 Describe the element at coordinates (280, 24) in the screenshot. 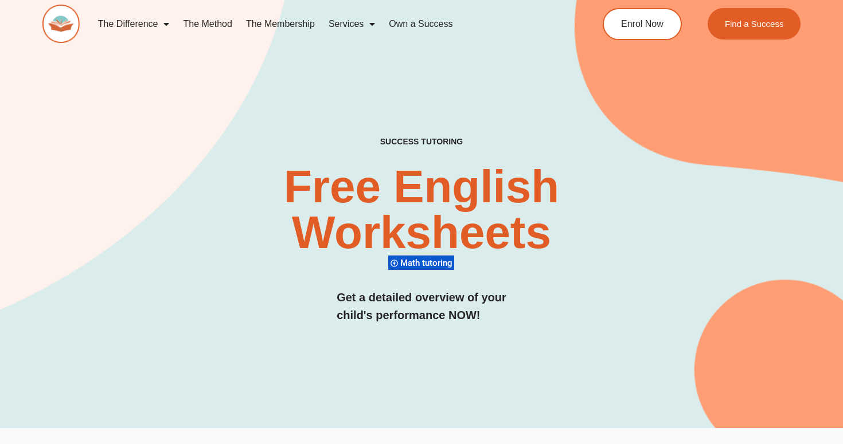

I see `a: The Membership` at that location.